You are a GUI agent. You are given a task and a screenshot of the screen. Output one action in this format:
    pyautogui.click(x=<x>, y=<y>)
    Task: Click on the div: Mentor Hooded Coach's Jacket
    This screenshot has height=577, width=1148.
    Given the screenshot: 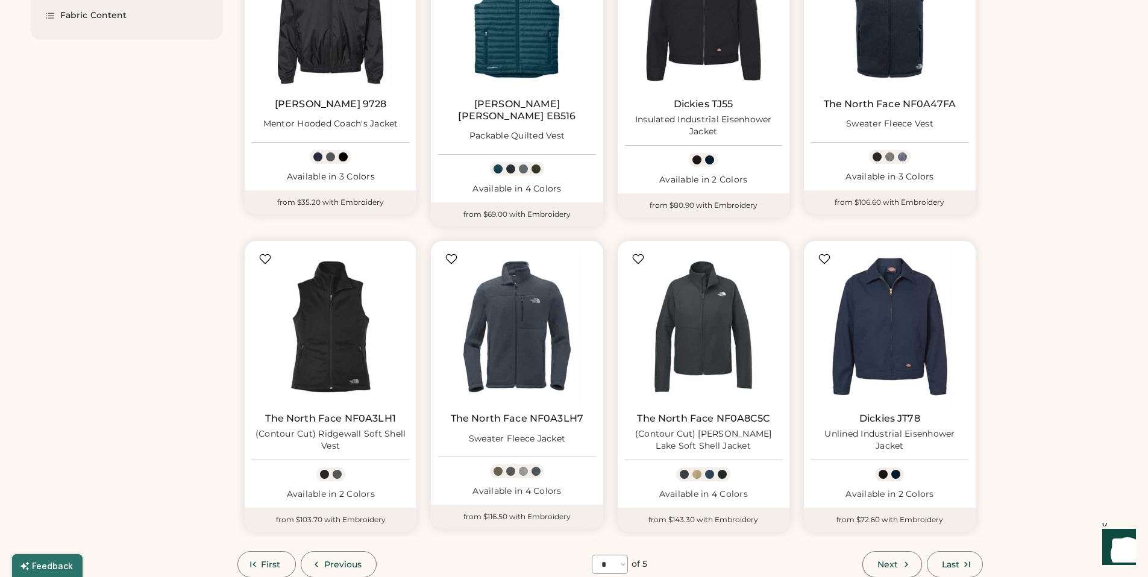 What is the action you would take?
    pyautogui.click(x=331, y=124)
    